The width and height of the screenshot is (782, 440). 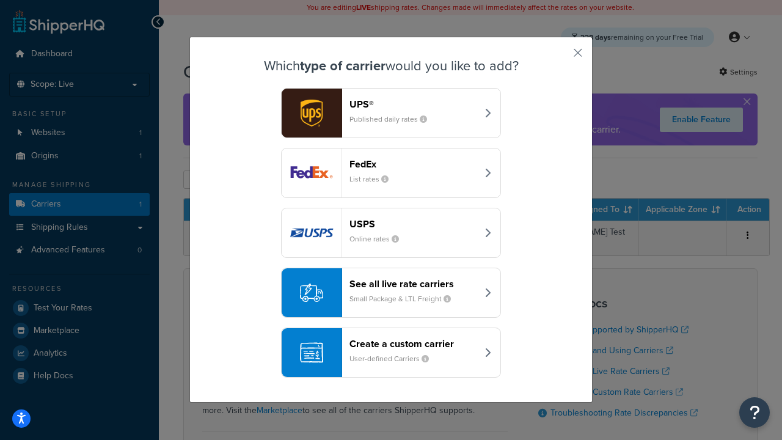 I want to click on small: Published daily rates, so click(x=393, y=119).